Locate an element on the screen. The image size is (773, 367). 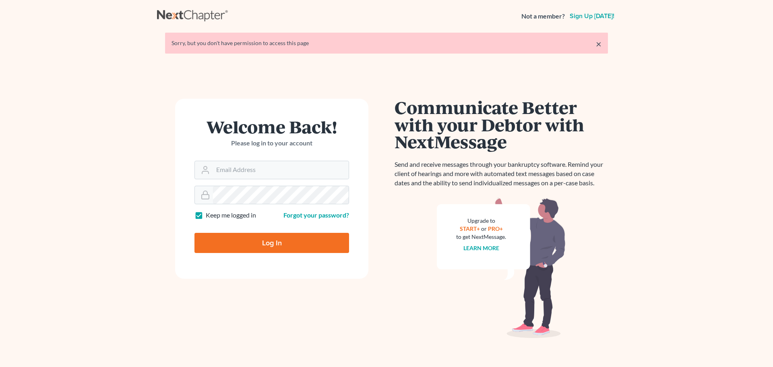
strong: Not a member? is located at coordinates (543, 16).